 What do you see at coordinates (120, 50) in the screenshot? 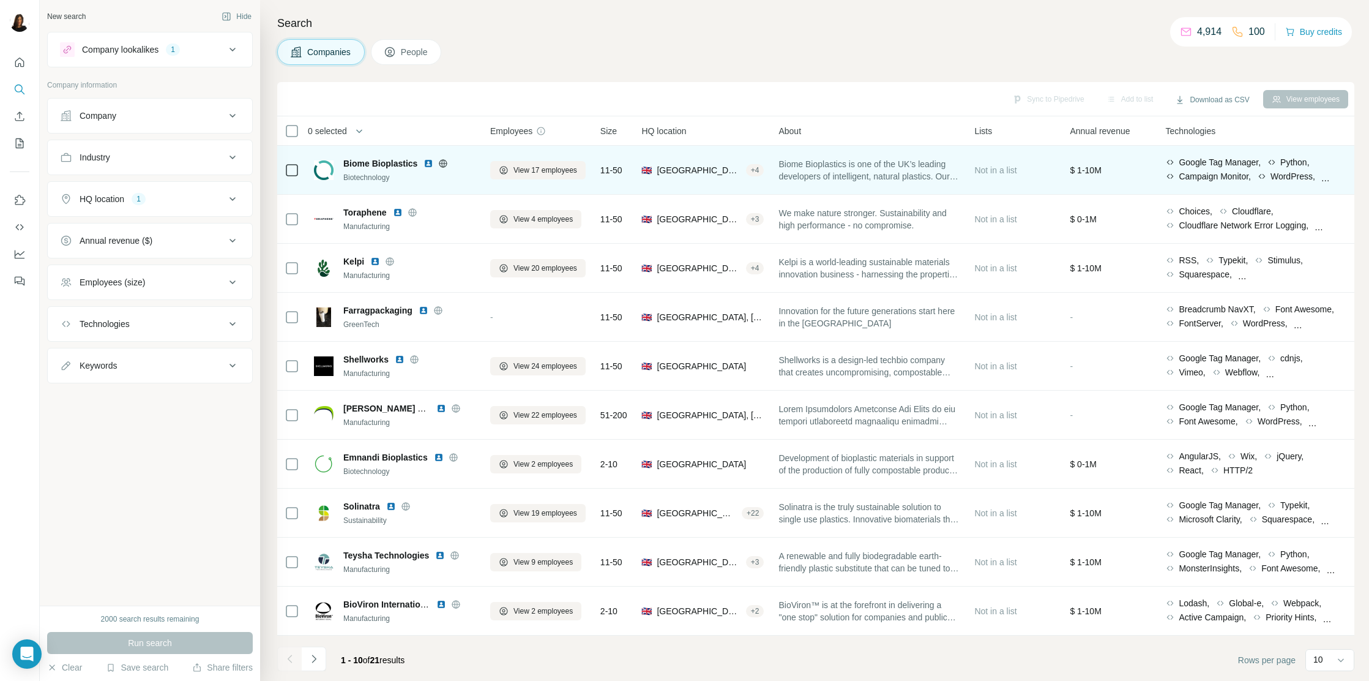
I see `div: Company lookalikes` at bounding box center [120, 50].